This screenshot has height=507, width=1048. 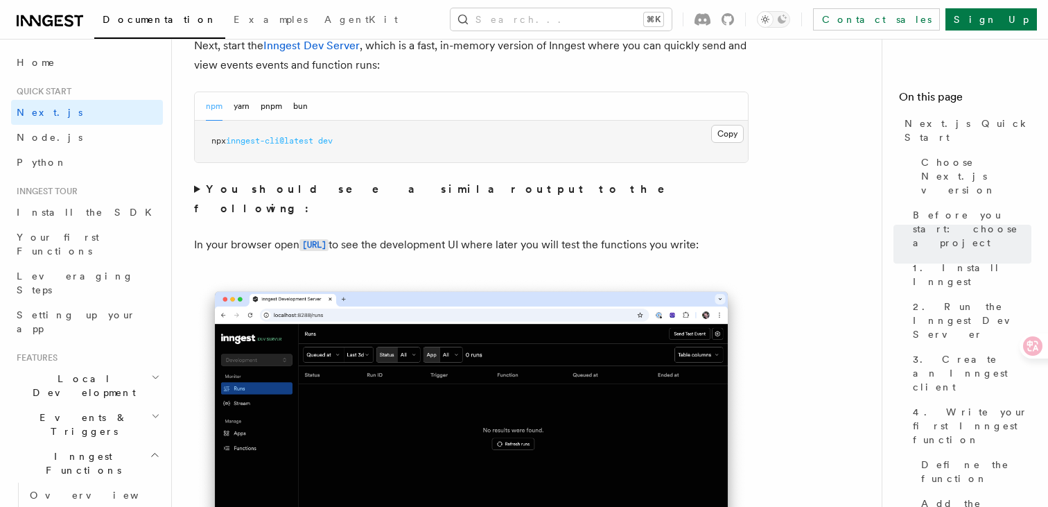 What do you see at coordinates (87, 283) in the screenshot?
I see `a: Leveraging Steps` at bounding box center [87, 283].